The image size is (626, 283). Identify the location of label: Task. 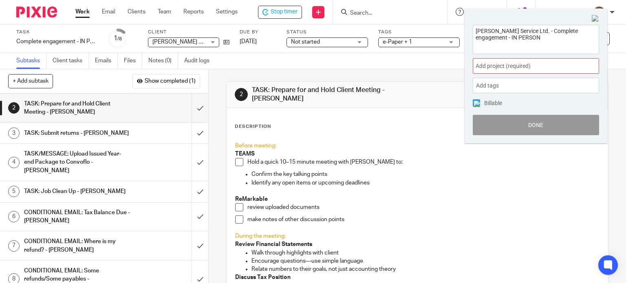
(57, 32).